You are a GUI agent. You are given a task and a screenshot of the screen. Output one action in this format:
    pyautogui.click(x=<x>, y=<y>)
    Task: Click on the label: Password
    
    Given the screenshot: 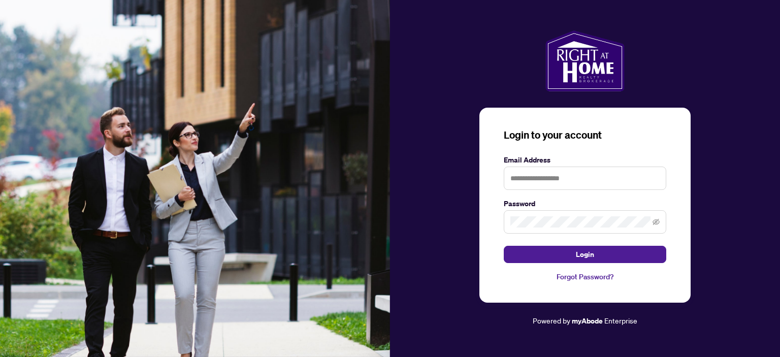 What is the action you would take?
    pyautogui.click(x=585, y=204)
    